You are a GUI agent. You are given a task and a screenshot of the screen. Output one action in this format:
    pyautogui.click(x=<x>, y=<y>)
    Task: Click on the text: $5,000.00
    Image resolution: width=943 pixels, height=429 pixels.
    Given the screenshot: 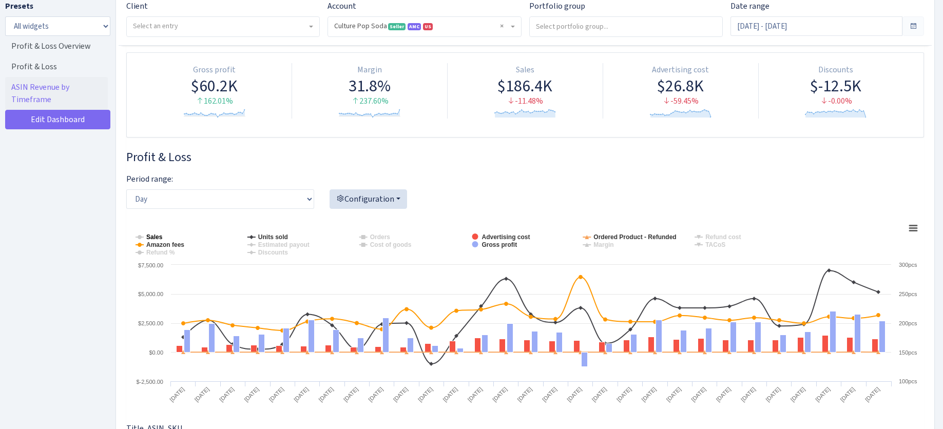 What is the action you would take?
    pyautogui.click(x=150, y=294)
    